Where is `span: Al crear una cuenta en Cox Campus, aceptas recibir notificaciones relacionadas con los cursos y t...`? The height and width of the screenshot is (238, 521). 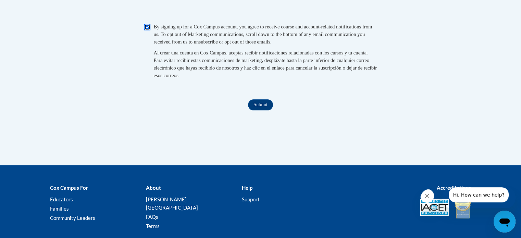
span: Al crear una cuenta en Cox Campus, aceptas recibir notificaciones relacionadas con los cursos y t... is located at coordinates (265, 64).